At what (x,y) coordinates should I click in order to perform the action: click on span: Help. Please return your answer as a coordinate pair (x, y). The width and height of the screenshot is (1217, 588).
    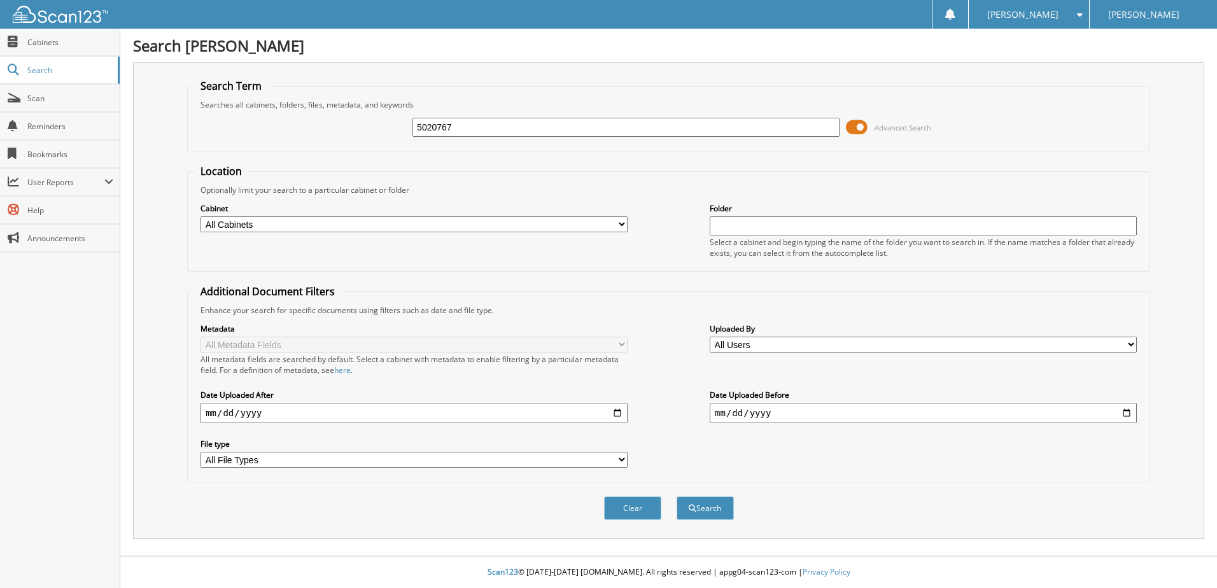
    Looking at the image, I should click on (70, 210).